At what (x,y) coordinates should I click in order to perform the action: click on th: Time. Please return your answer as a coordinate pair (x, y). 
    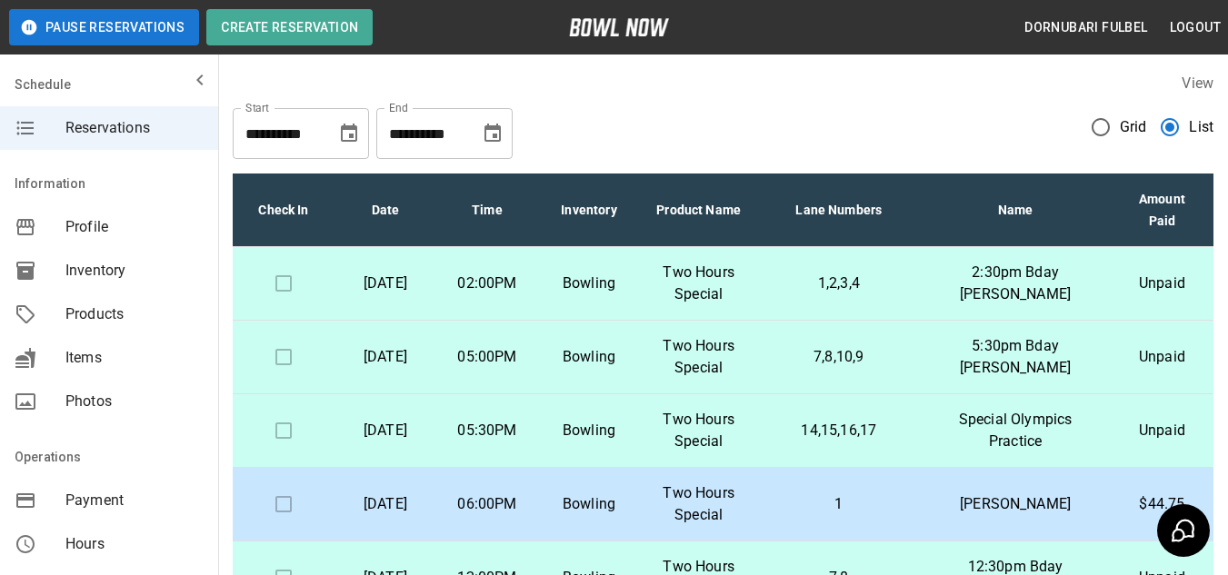
    Looking at the image, I should click on (487, 210).